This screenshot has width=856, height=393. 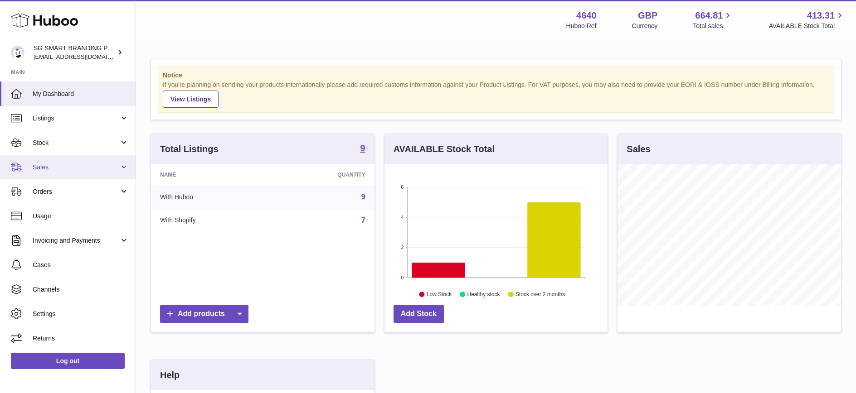 What do you see at coordinates (496, 94) in the screenshot?
I see `div: If you're planning on sending your products internationally please add required customs informati...` at bounding box center [496, 94].